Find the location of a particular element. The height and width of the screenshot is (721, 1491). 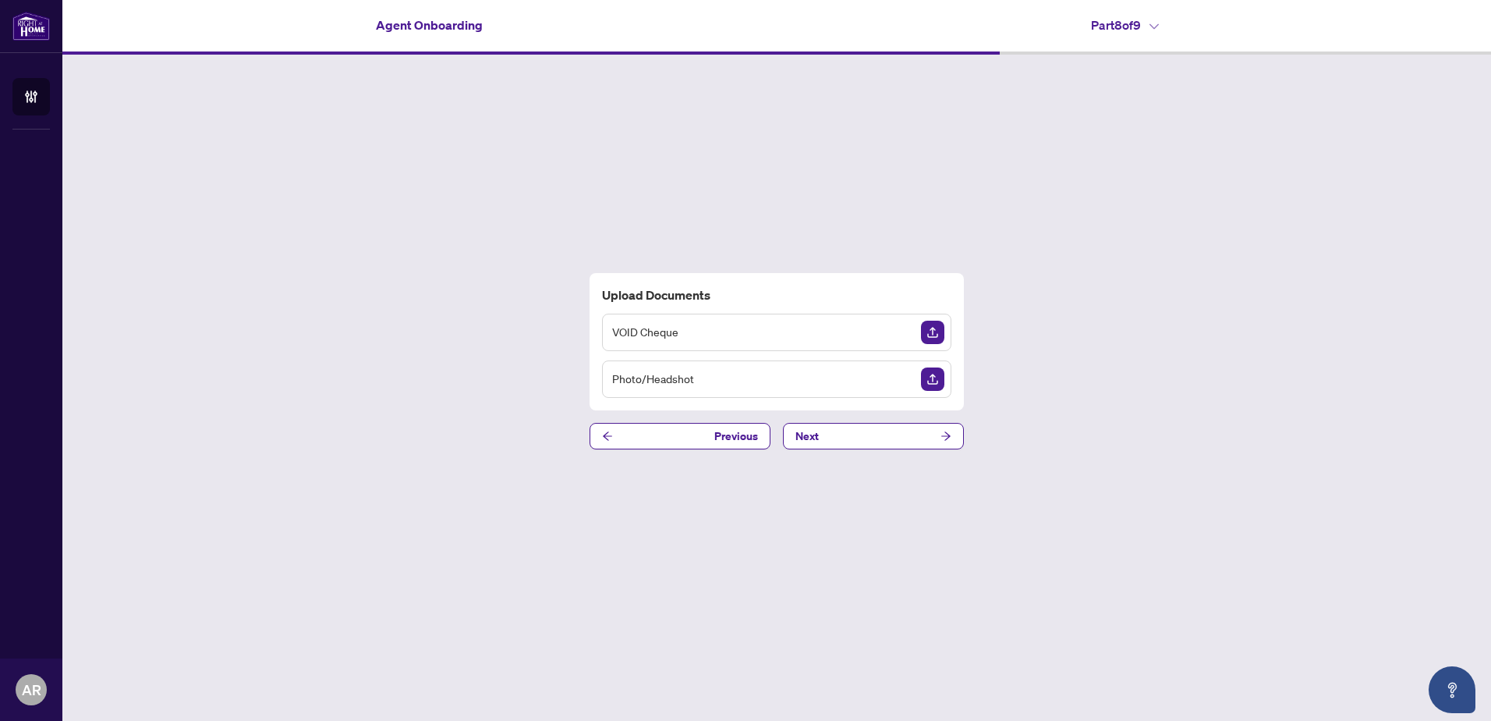

img: logo is located at coordinates (31, 26).